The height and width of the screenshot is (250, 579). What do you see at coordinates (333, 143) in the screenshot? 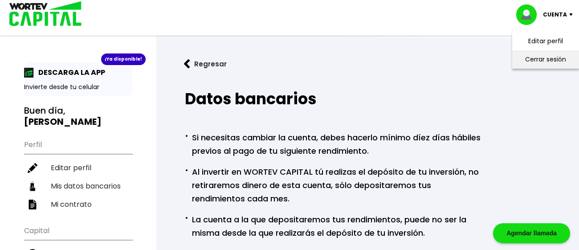
I see `p: Si necesitas cambiar la cuenta, debes hacerlo mínimo díez días hábiles previos al pago de tu sigu...` at bounding box center [333, 143].